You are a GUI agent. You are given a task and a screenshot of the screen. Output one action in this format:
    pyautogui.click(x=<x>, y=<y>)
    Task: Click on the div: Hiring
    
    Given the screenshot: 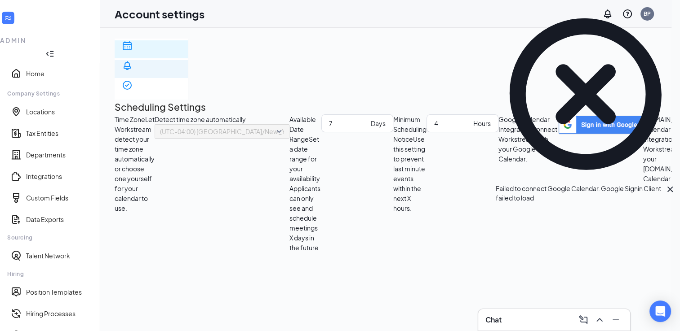 What is the action you would take?
    pyautogui.click(x=49, y=274)
    